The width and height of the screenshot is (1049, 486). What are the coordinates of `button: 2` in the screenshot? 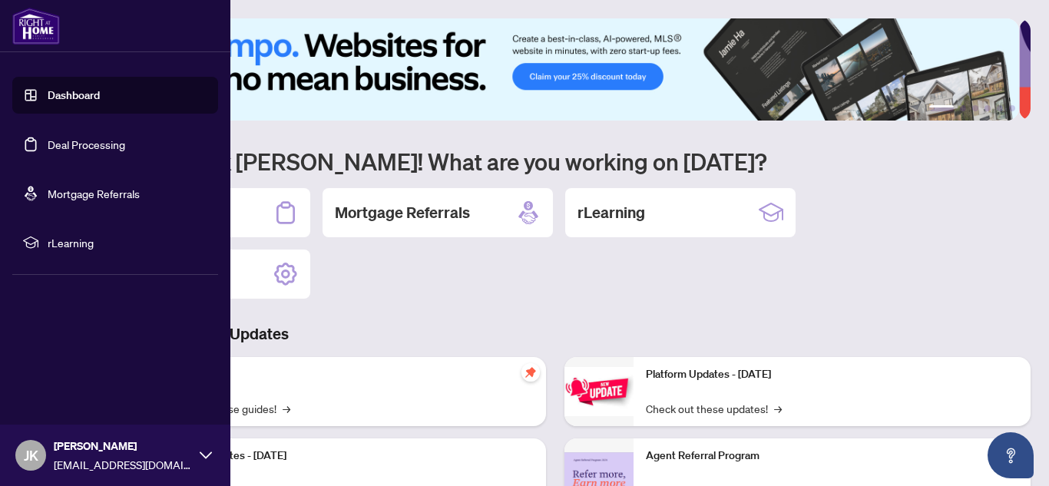 It's located at (963, 108).